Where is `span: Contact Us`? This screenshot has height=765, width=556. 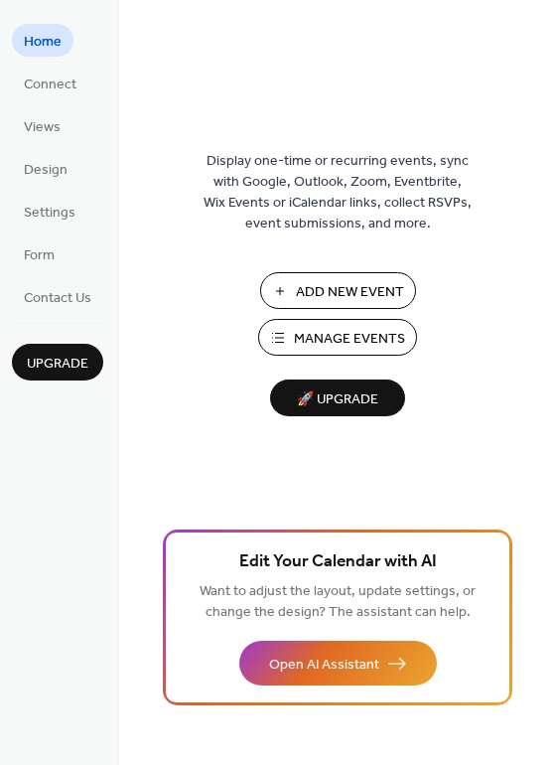 span: Contact Us is located at coordinates (58, 298).